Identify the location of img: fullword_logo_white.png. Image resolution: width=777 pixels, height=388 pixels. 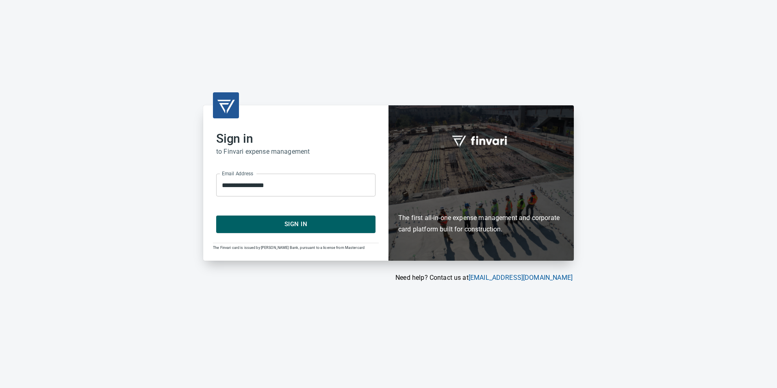
(481, 140).